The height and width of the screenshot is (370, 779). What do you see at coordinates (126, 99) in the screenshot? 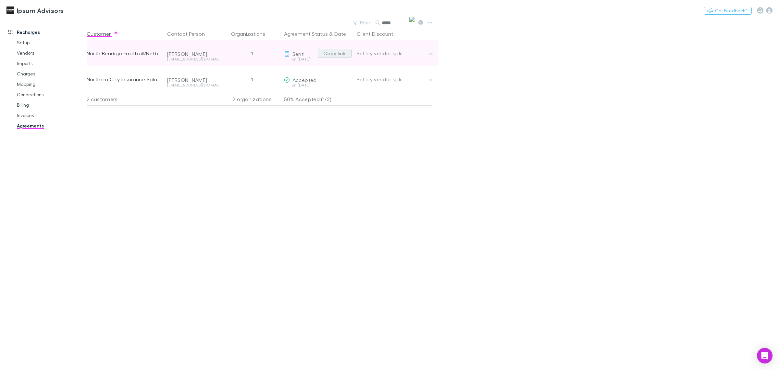
I see `div: 2 customers` at bounding box center [126, 99].